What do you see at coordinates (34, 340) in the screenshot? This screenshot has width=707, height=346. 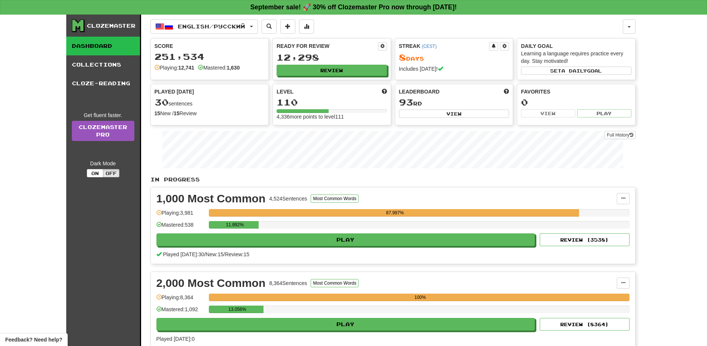 I see `span: Open feedback widget` at bounding box center [34, 340].